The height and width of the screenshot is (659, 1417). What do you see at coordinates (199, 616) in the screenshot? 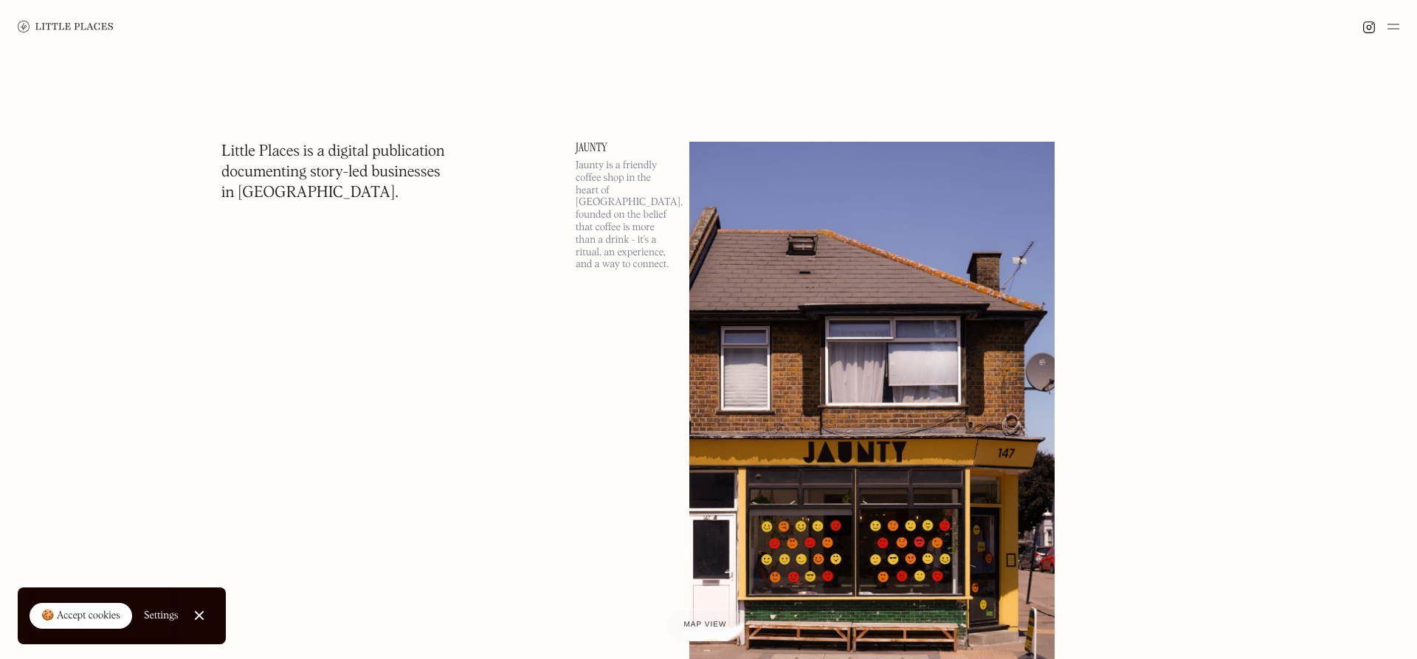
I see `a: Close Cookie Popup` at bounding box center [199, 616].